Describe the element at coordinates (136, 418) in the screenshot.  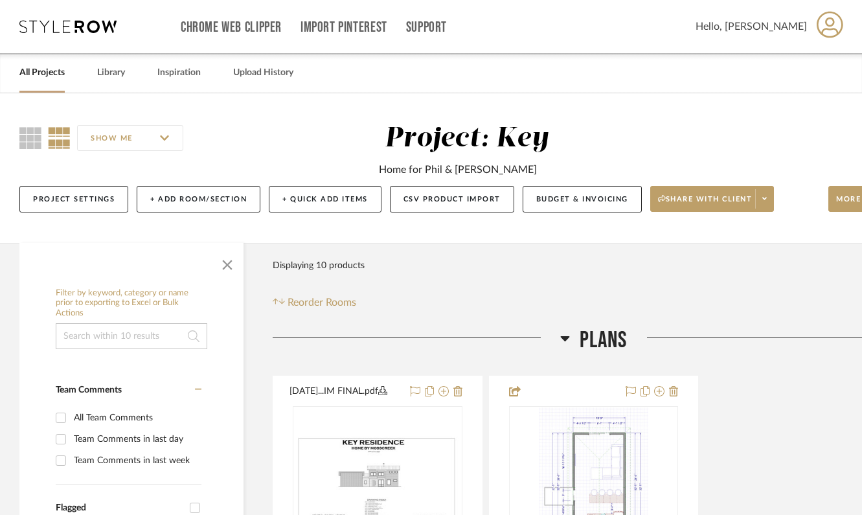
I see `div: All Team Comments` at that location.